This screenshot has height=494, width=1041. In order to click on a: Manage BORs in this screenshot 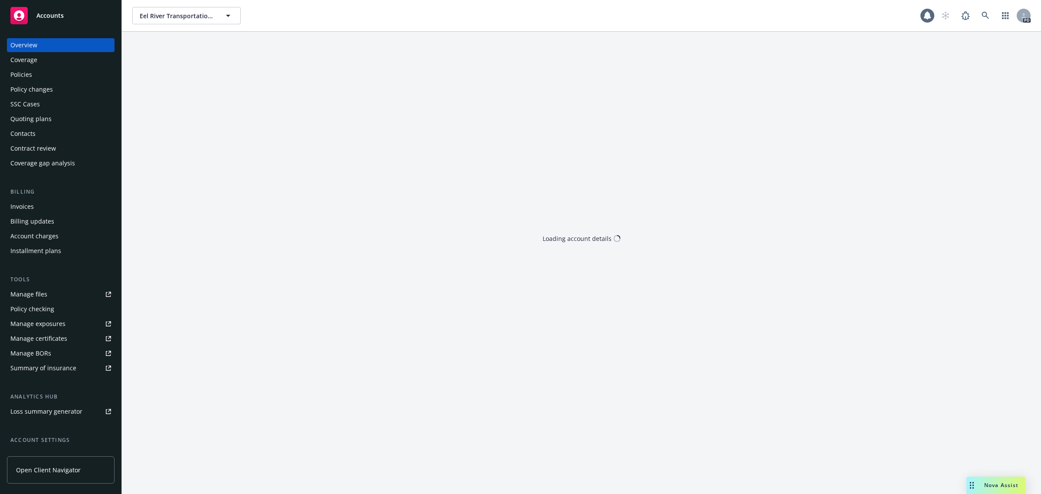, I will do `click(61, 353)`.